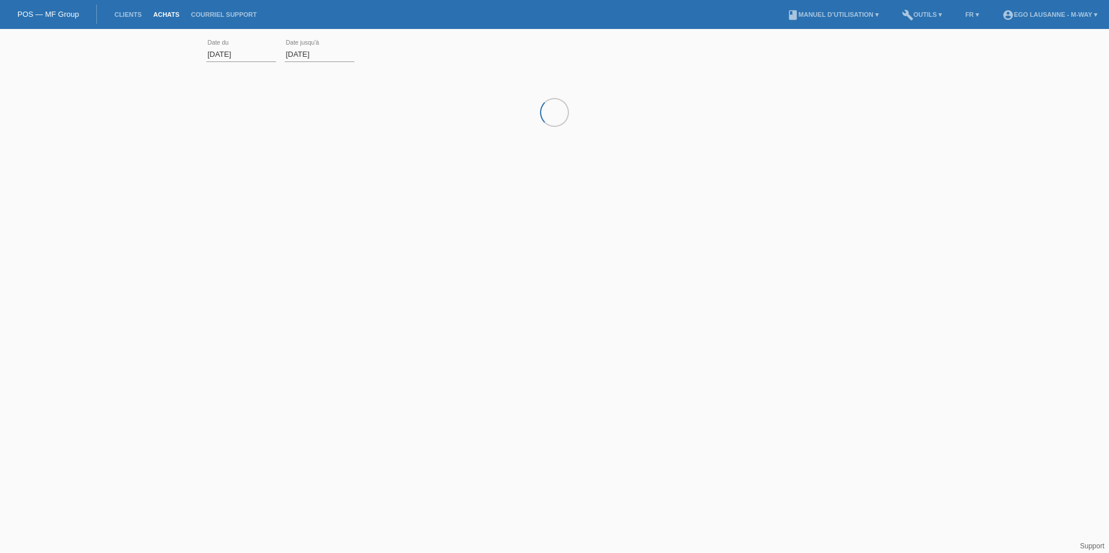  Describe the element at coordinates (223, 14) in the screenshot. I see `a: Courriel Support` at that location.